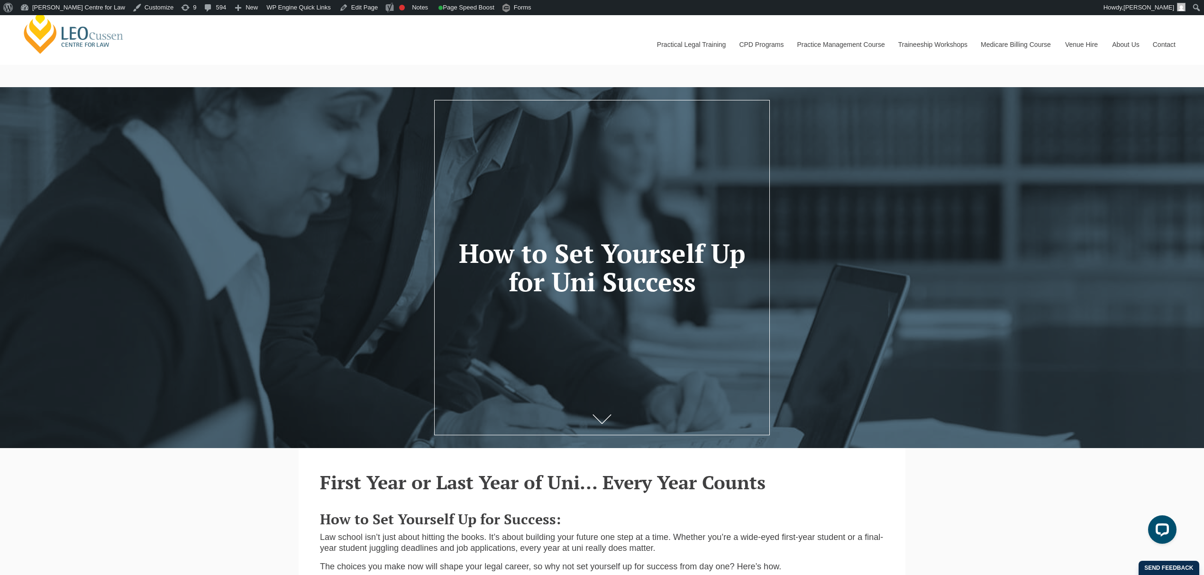 This screenshot has width=1204, height=575. What do you see at coordinates (601, 543) in the screenshot?
I see `span: Law school isn’t just about hitting the books. It’s about building your future one step at a time...` at bounding box center [601, 543].